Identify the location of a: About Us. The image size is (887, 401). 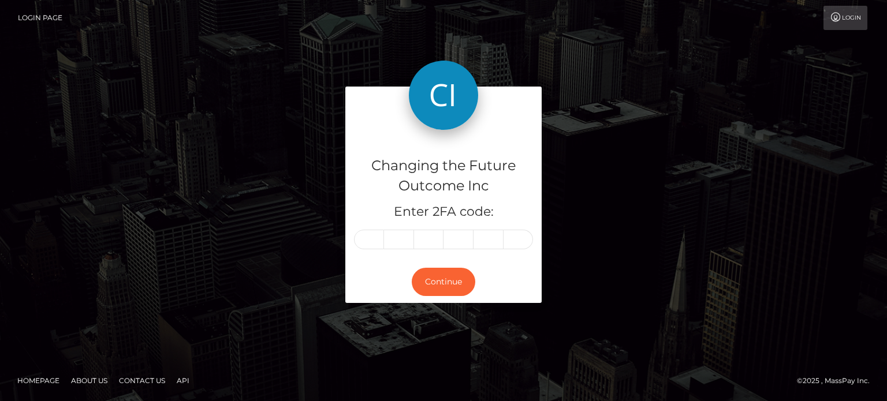
(89, 380).